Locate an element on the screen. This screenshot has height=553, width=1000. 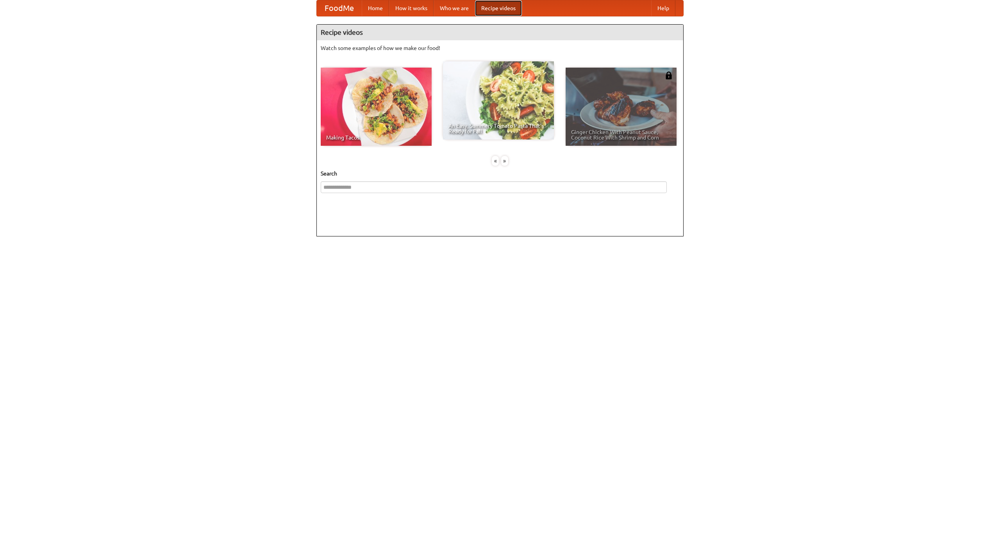
h4: Recipe videos is located at coordinates (500, 32).